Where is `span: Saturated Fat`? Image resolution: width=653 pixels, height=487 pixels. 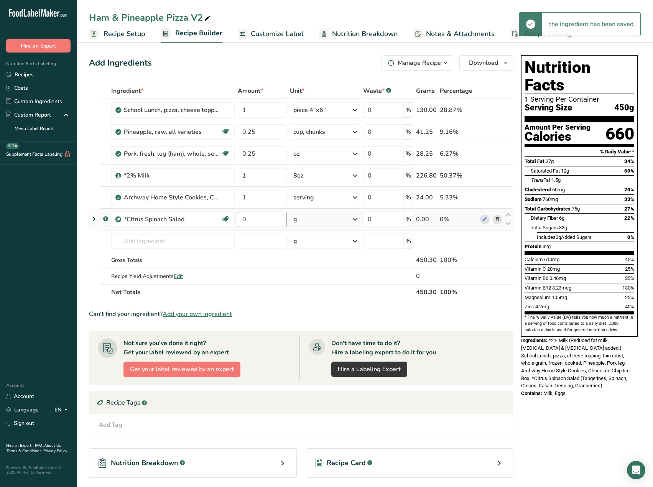
span: Saturated Fat is located at coordinates (545, 171).